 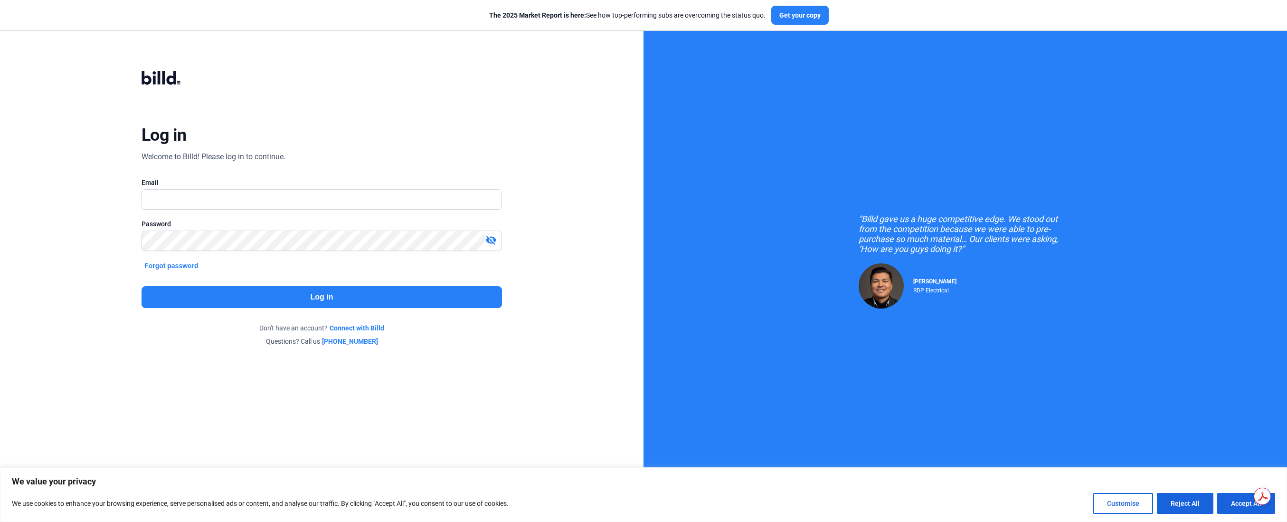 I want to click on div: "Billd gave us a huge competitive edge. We stood out from the competition because we were able to..., so click(x=966, y=234).